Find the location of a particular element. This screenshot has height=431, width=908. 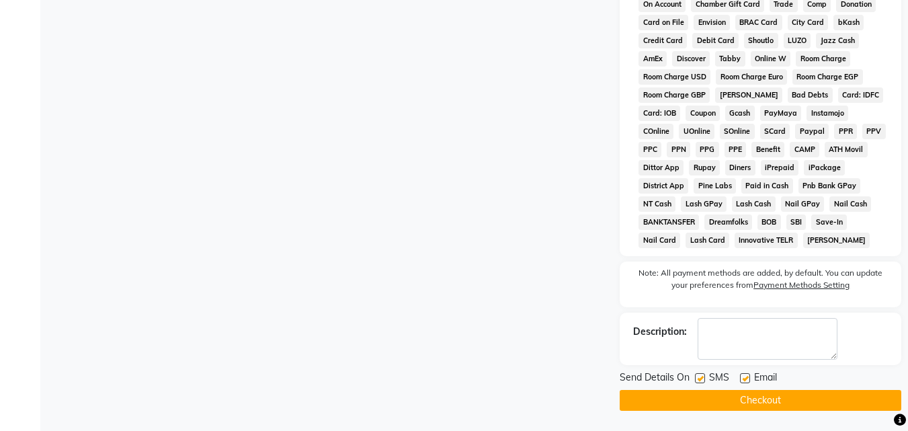

span: Nail Cash is located at coordinates (850, 204).